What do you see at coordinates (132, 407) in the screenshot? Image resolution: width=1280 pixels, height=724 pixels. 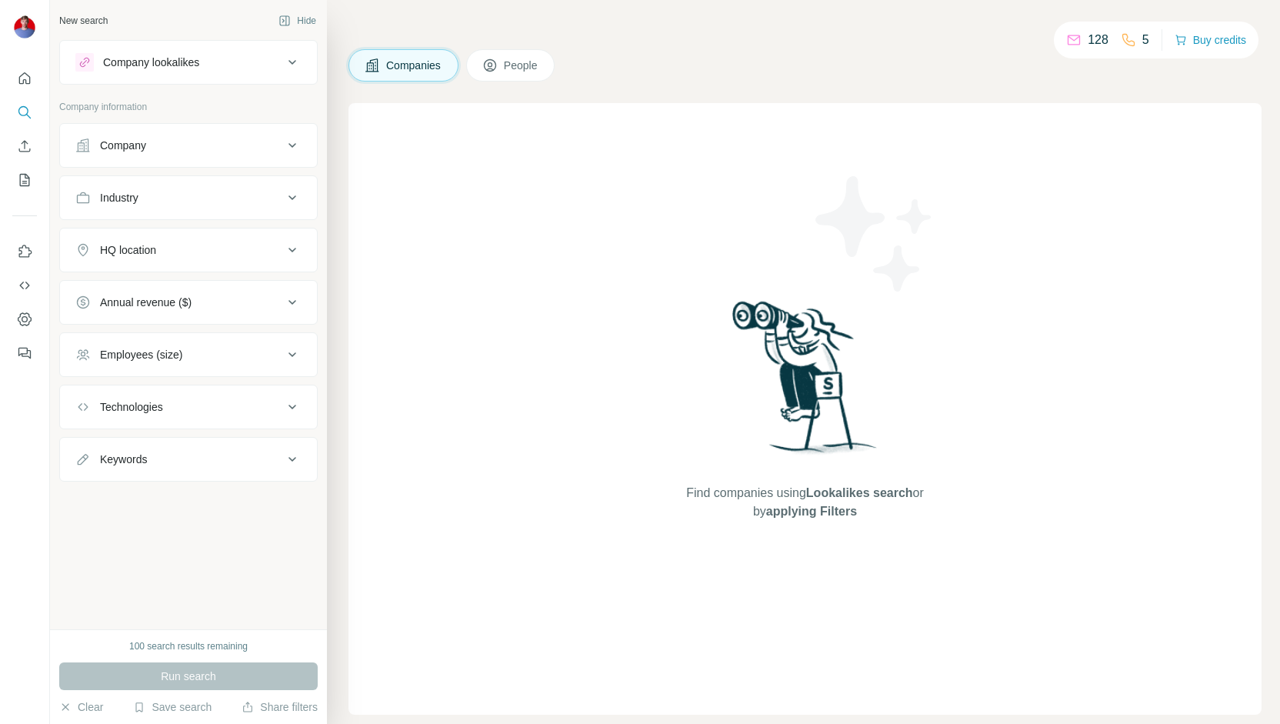 I see `div: Technologies` at bounding box center [132, 407].